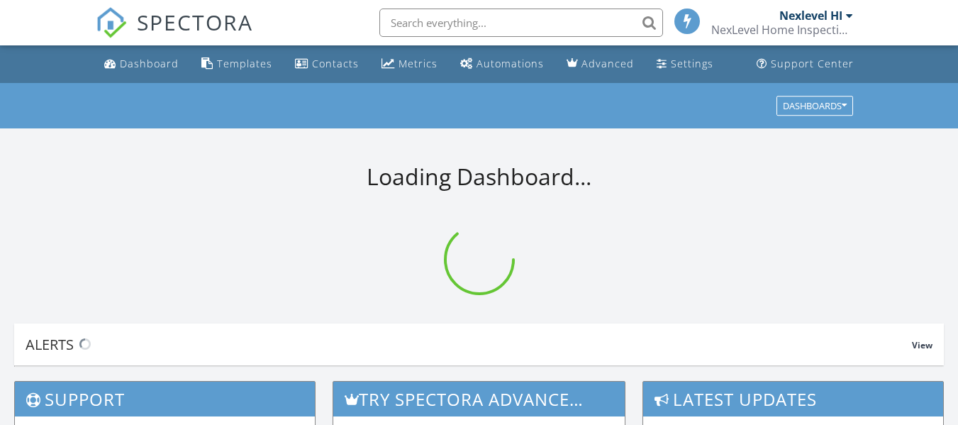  Describe the element at coordinates (237, 64) in the screenshot. I see `a: Templates` at that location.